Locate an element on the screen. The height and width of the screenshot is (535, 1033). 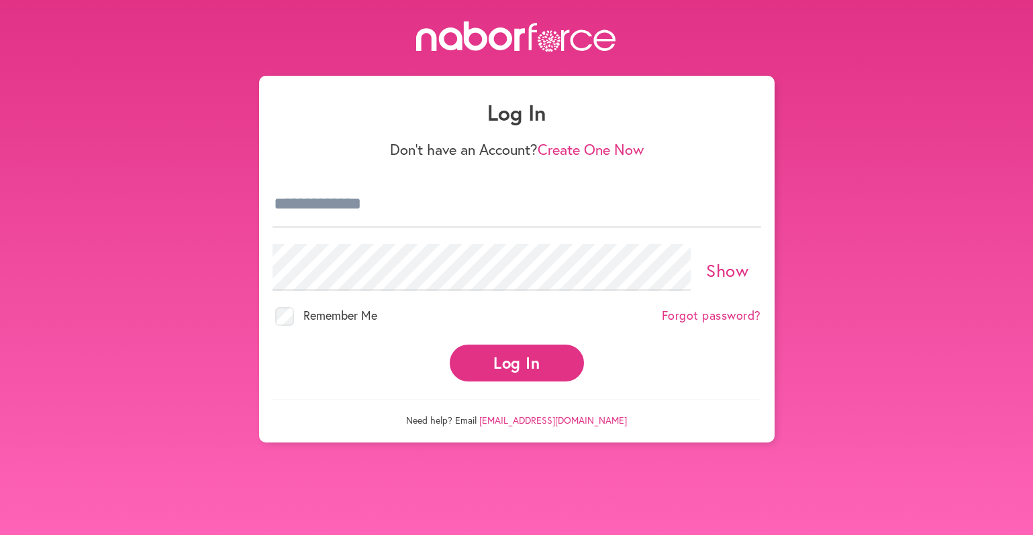
button: Log In is located at coordinates (517, 363).